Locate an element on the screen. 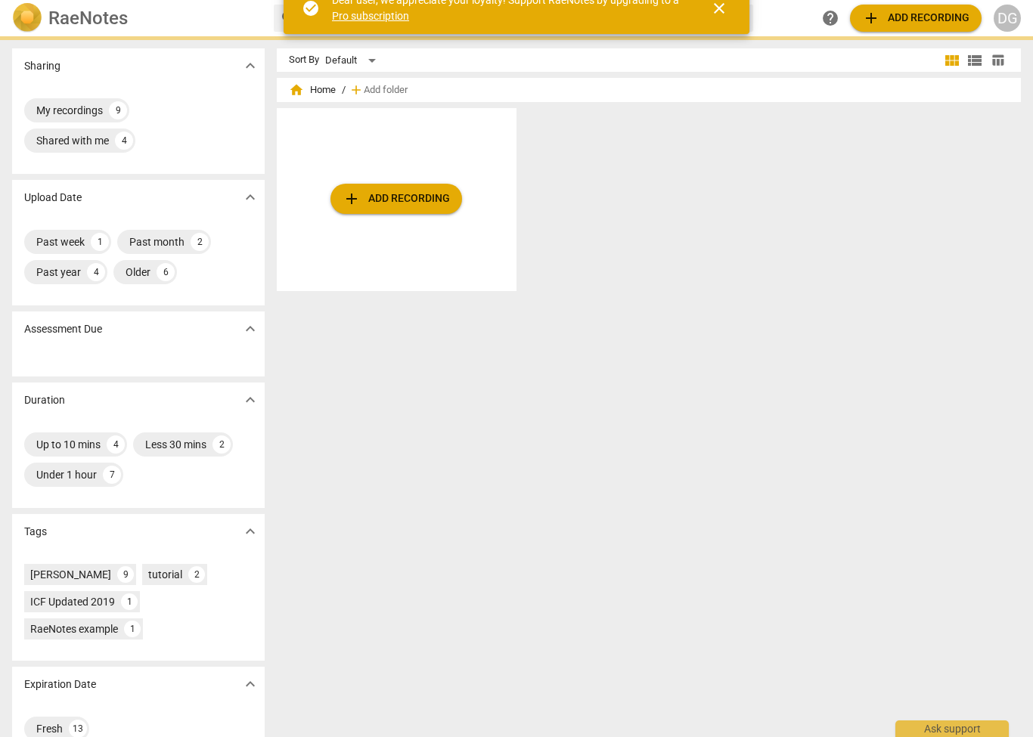 The image size is (1033, 737). div: Past week is located at coordinates (60, 242).